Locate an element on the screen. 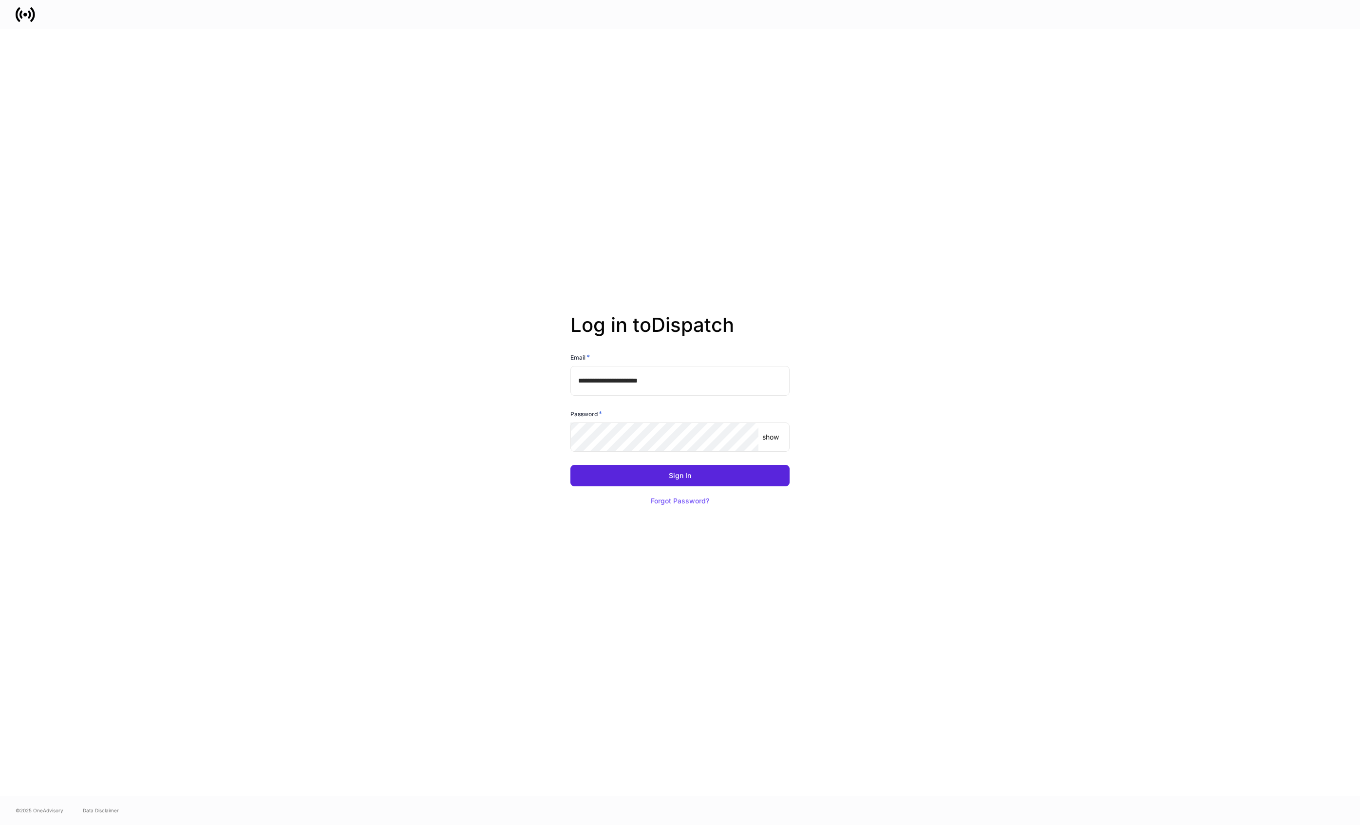 This screenshot has height=825, width=1360. h6: Email is located at coordinates (580, 357).